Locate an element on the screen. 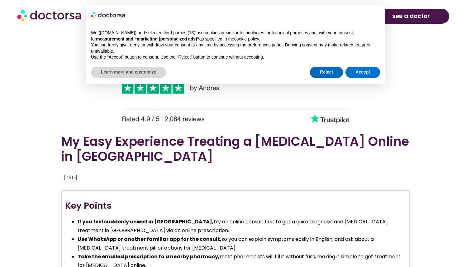  img: logo is located at coordinates (108, 15).